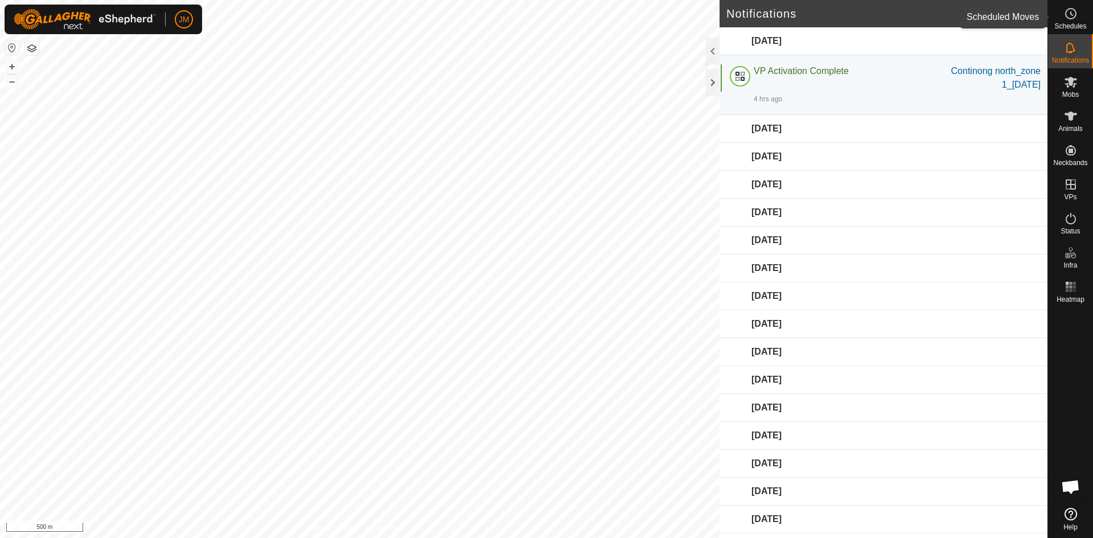 The height and width of the screenshot is (538, 1093). I want to click on a: Privacy Policy, so click(336, 528).